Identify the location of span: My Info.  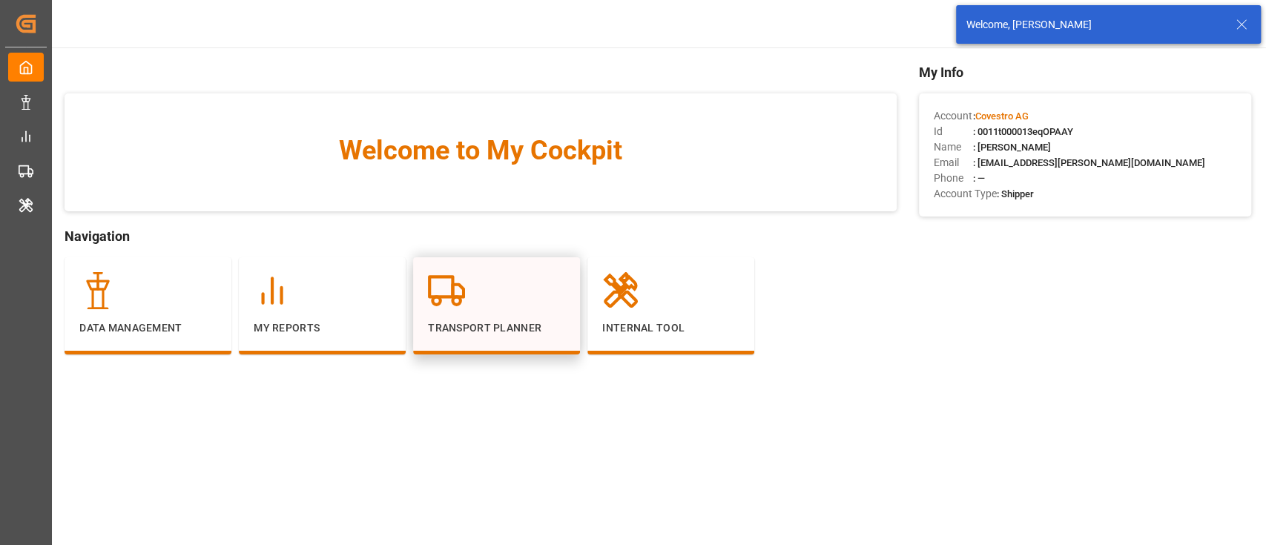
(1085, 72).